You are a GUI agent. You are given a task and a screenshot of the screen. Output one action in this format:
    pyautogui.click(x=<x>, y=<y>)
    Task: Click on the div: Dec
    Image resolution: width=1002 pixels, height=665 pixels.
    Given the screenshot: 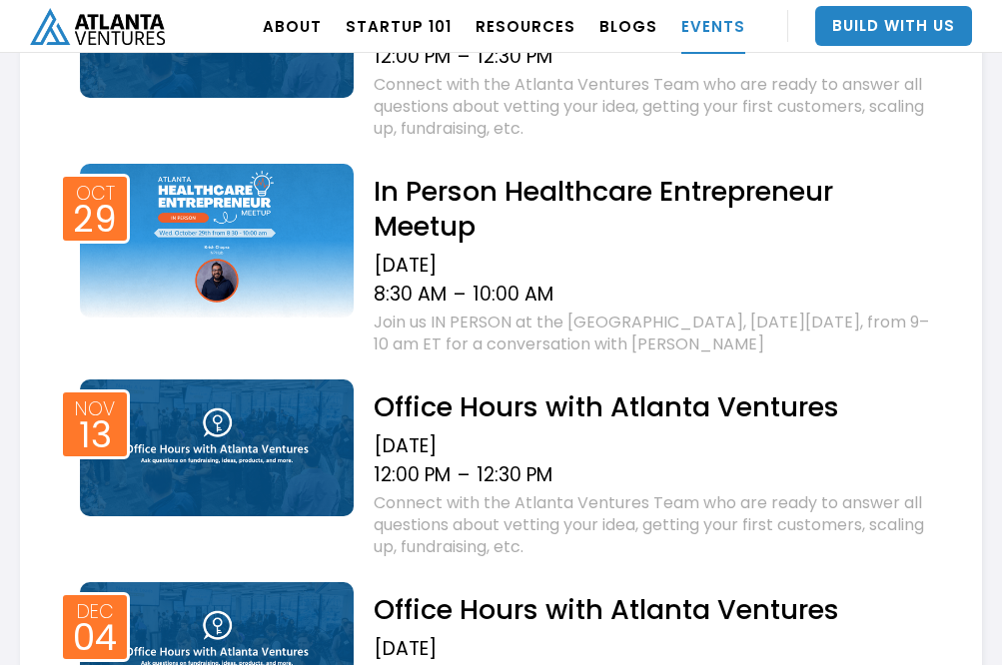 What is the action you would take?
    pyautogui.click(x=95, y=611)
    